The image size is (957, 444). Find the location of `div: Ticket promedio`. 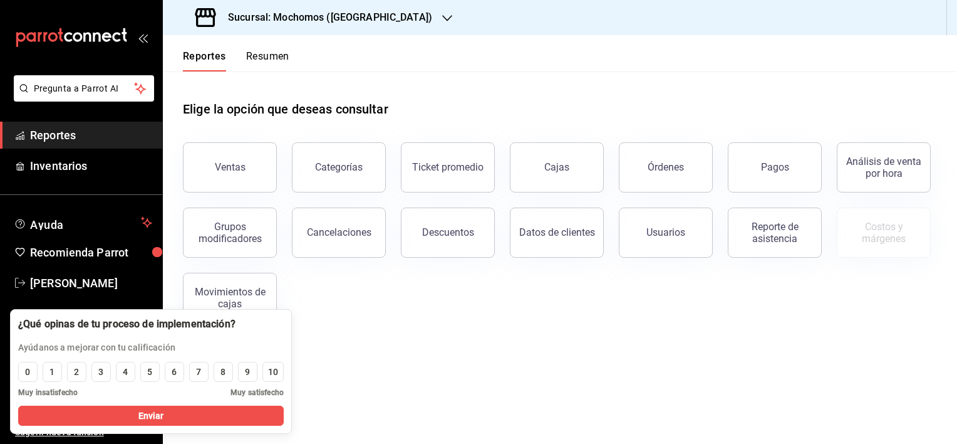

div: Ticket promedio is located at coordinates (448, 167).